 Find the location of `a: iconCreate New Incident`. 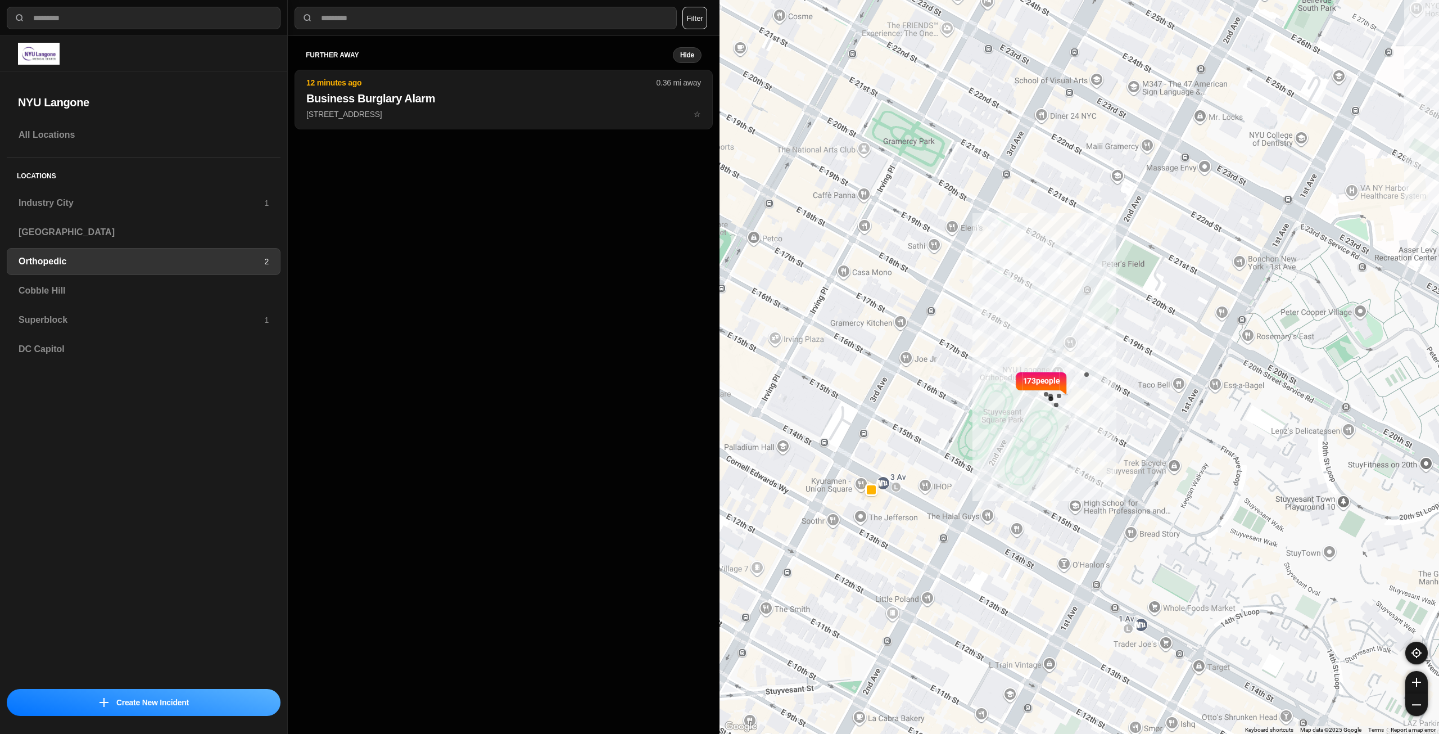

a: iconCreate New Incident is located at coordinates (143, 702).